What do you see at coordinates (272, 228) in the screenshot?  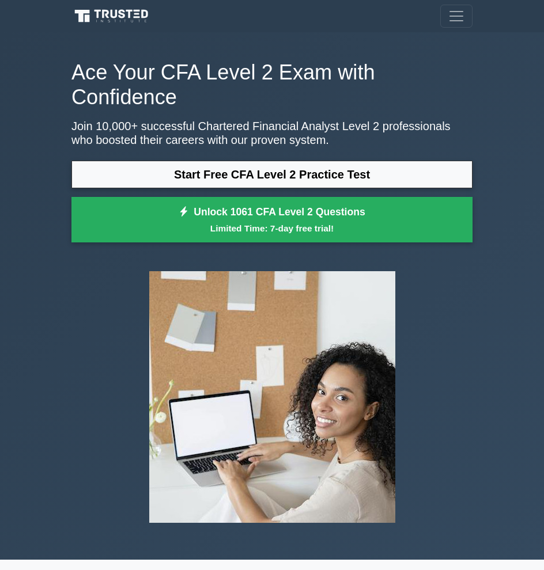 I see `small: Limited Time: 7-day free trial!` at bounding box center [272, 228].